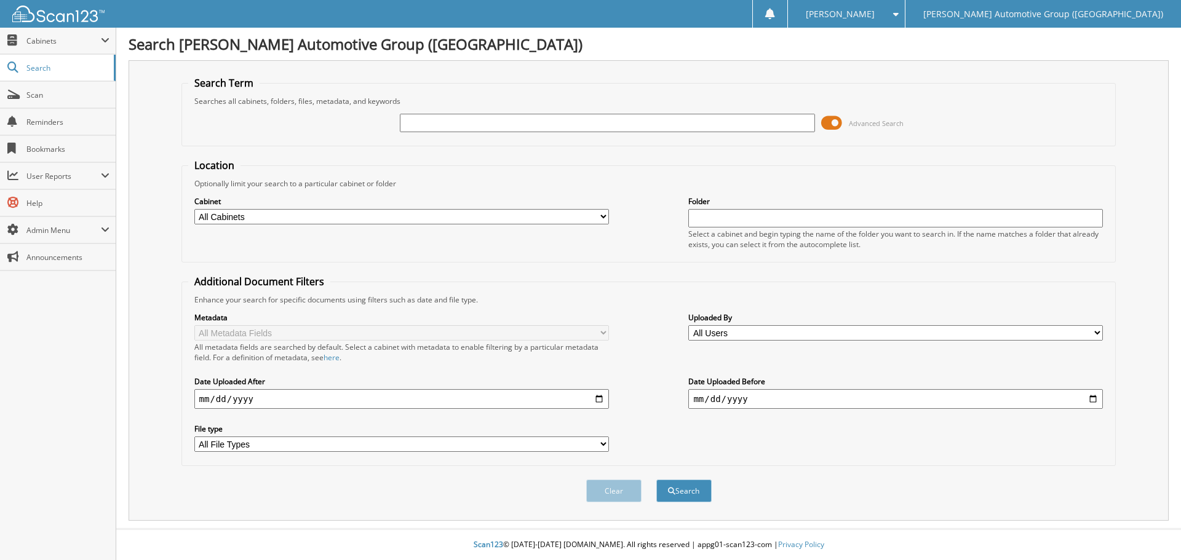 The image size is (1181, 560). What do you see at coordinates (68, 257) in the screenshot?
I see `span: Announcements` at bounding box center [68, 257].